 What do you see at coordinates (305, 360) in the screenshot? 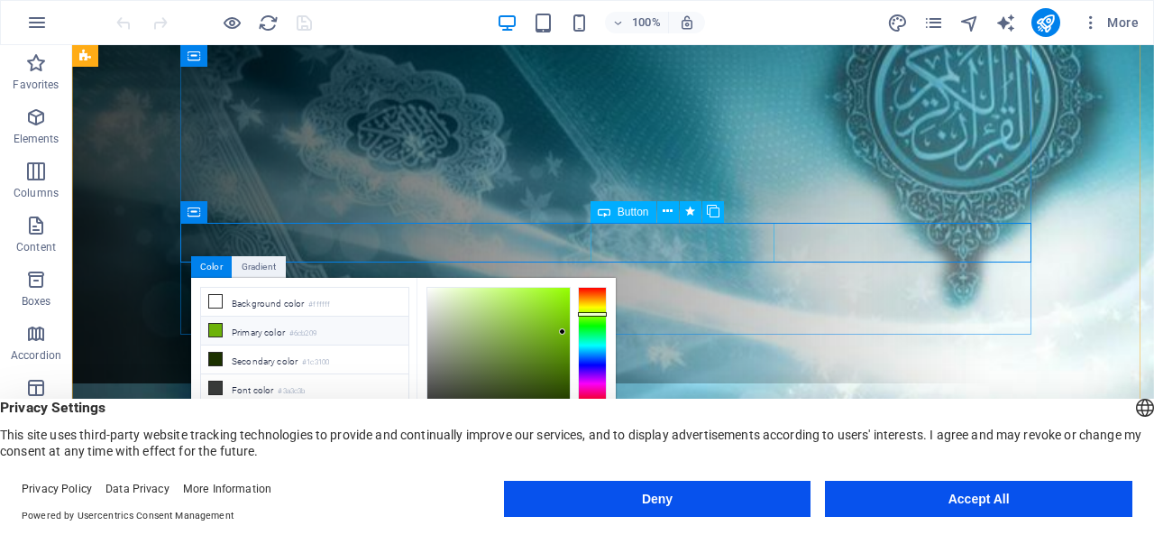
I see `li: Secondary color` at bounding box center [305, 360].